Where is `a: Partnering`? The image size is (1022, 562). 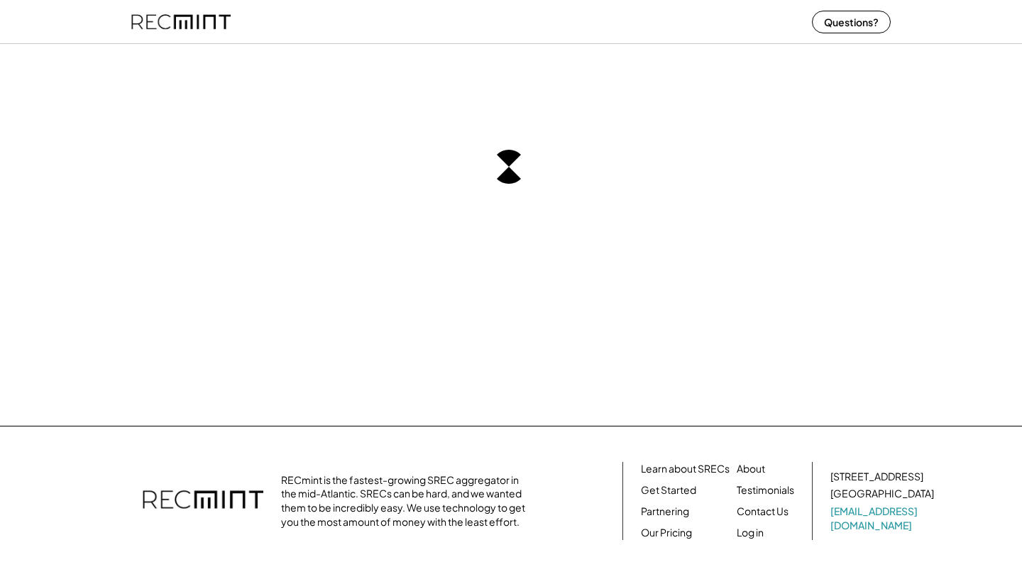 a: Partnering is located at coordinates (665, 512).